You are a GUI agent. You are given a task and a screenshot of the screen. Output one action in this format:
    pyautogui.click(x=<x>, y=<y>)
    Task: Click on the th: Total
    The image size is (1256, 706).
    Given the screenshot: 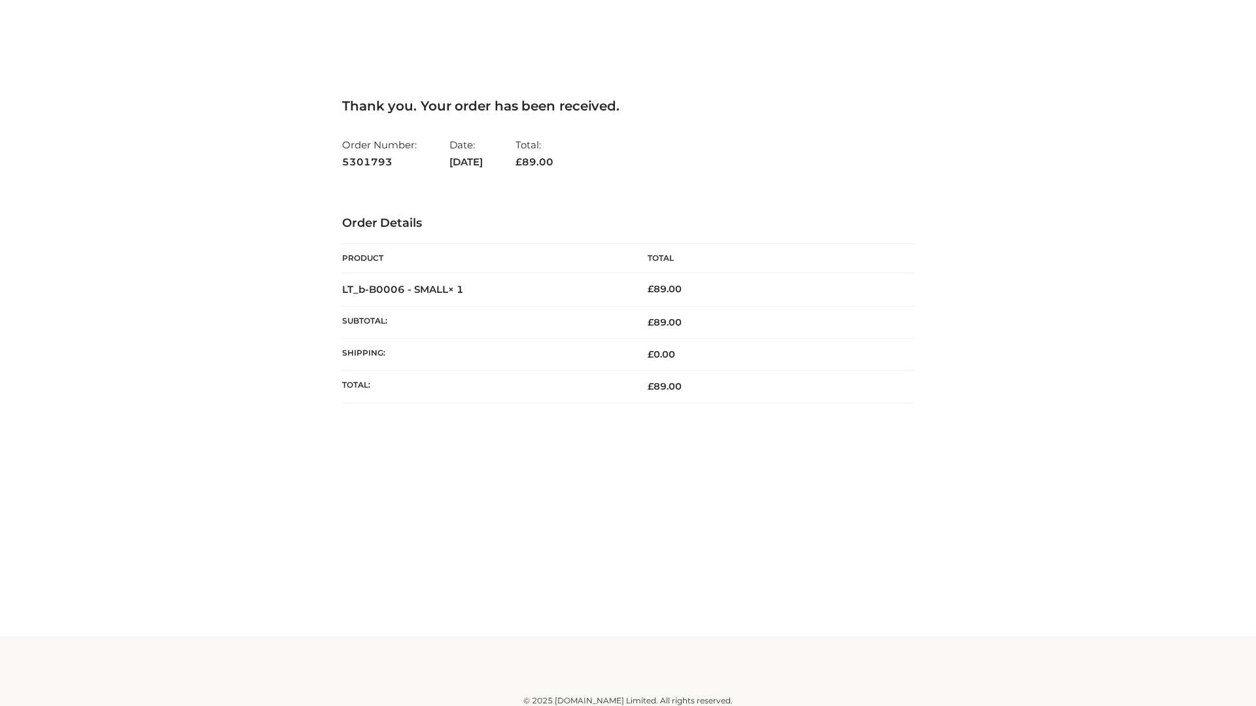 What is the action you would take?
    pyautogui.click(x=770, y=258)
    